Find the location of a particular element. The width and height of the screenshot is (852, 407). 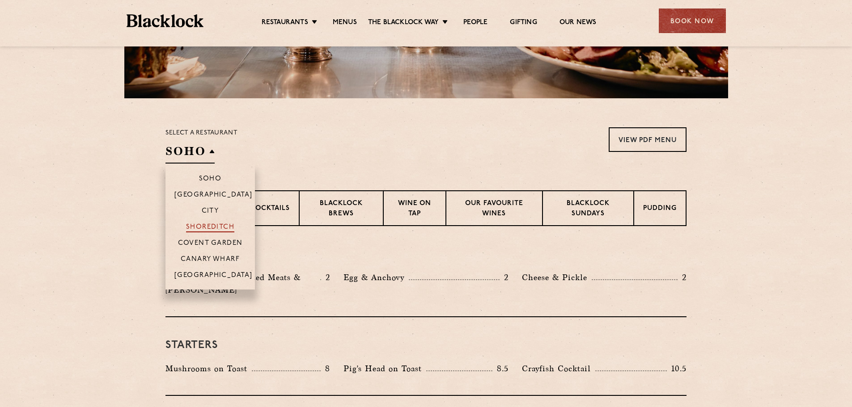

a: Gifting is located at coordinates (523, 23).